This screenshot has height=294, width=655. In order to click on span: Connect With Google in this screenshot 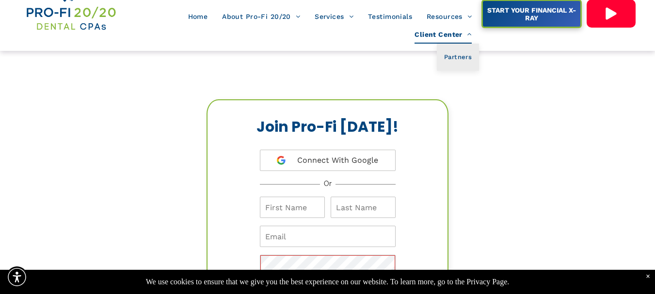, I will do `click(337, 160)`.